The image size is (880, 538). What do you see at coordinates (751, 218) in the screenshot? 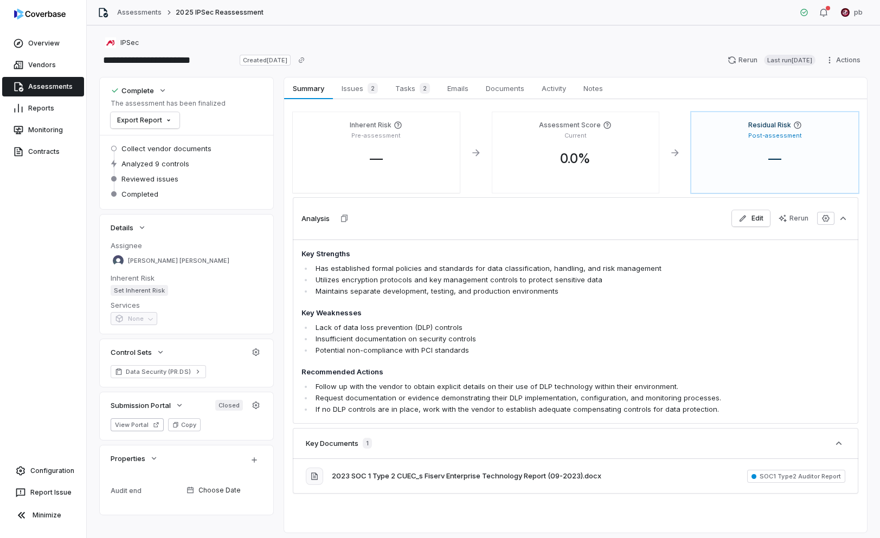
I see `button: Edit` at bounding box center [751, 218].